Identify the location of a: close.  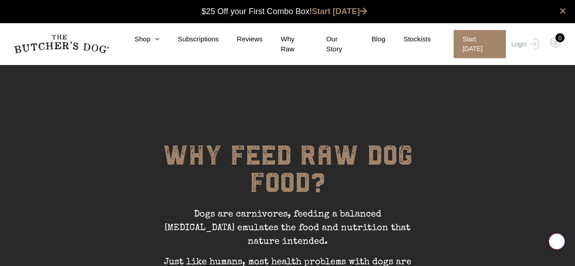
(563, 11).